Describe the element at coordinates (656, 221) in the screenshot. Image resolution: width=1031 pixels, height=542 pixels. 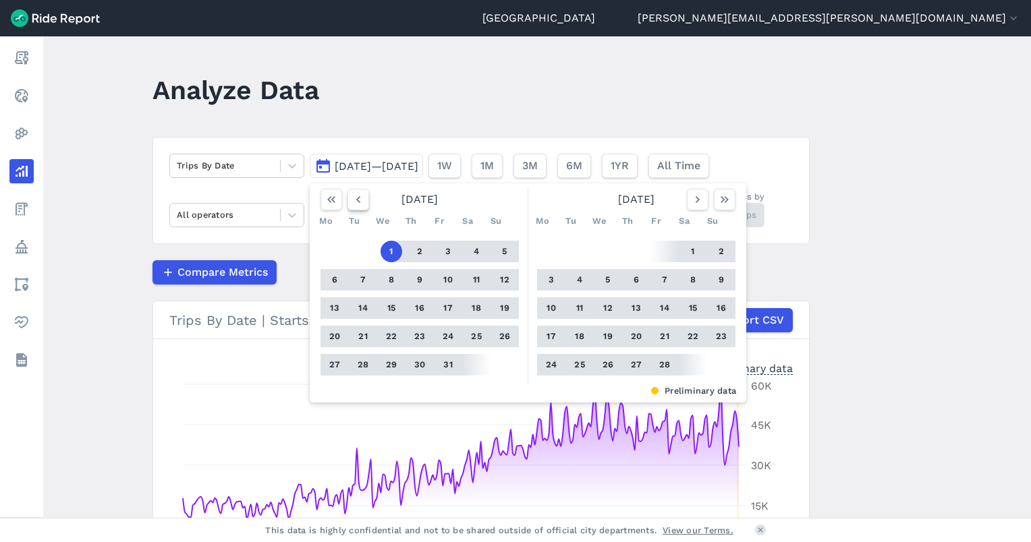
I see `div: Fr` at that location.